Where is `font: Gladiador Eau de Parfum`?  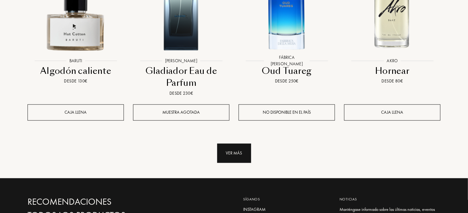 font: Gladiador Eau de Parfum is located at coordinates (181, 77).